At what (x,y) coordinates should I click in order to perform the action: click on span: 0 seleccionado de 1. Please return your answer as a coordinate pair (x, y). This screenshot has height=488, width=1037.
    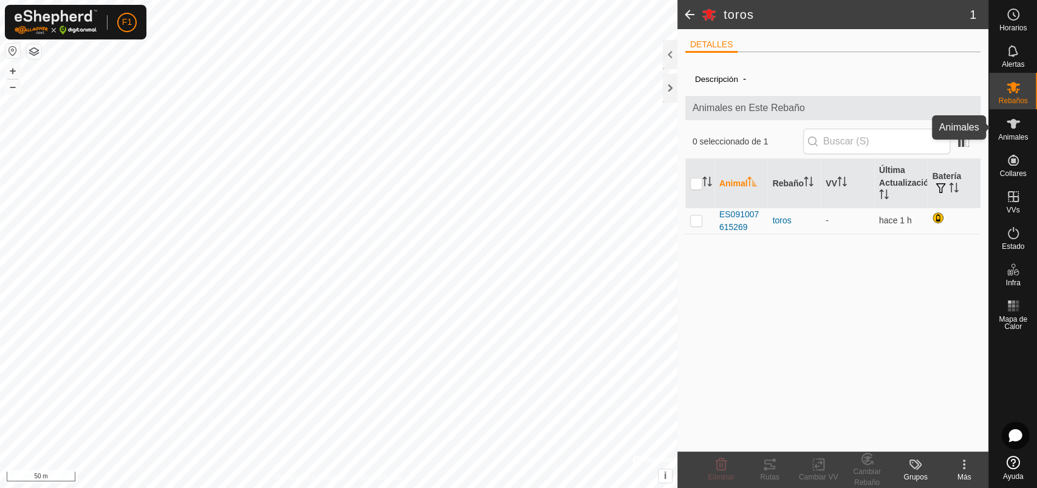
    Looking at the image, I should click on (748, 141).